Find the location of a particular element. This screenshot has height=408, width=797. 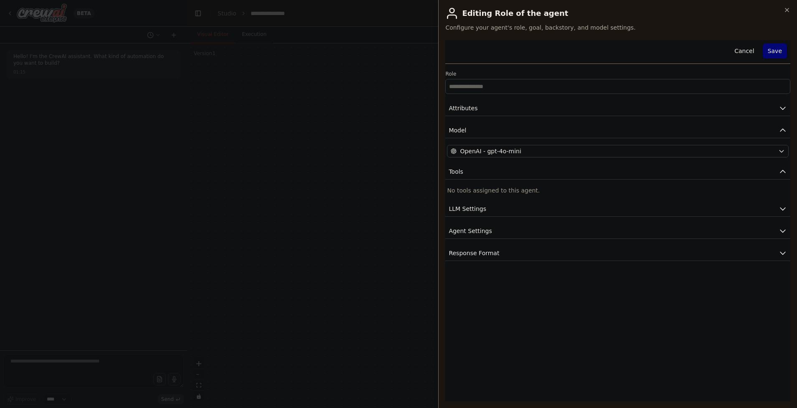

span: Agent Settings is located at coordinates (470, 231).